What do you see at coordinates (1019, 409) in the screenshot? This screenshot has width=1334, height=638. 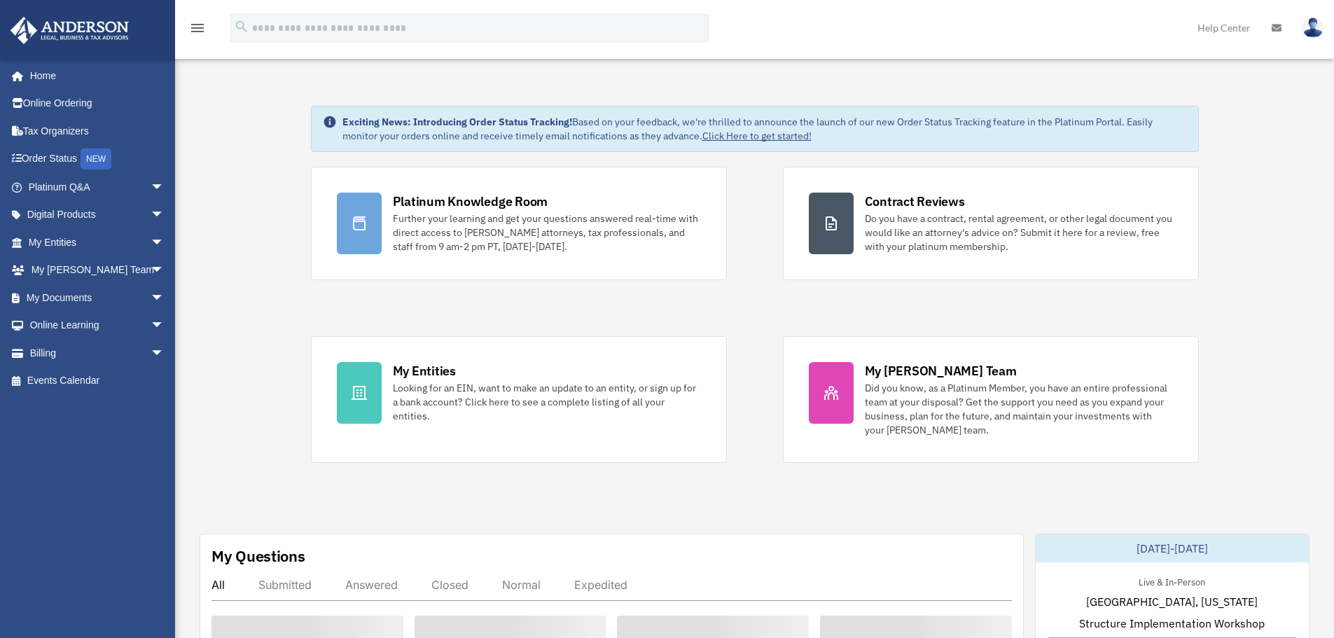 I see `div: Did you know, as a Platinum Member, you have an entire professional team at your disposal? Get th...` at bounding box center [1019, 409].